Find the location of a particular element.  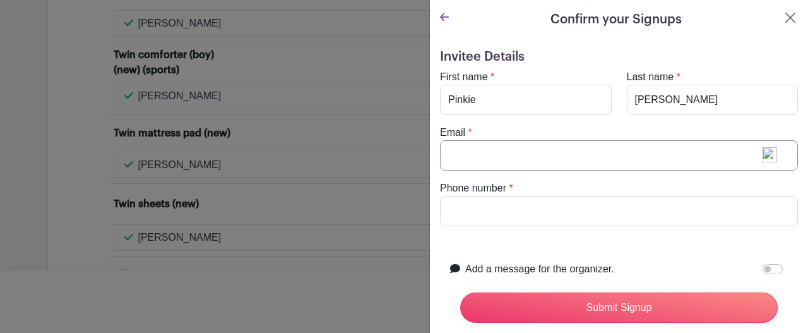

label: Add a message for the organizer. is located at coordinates (540, 269).